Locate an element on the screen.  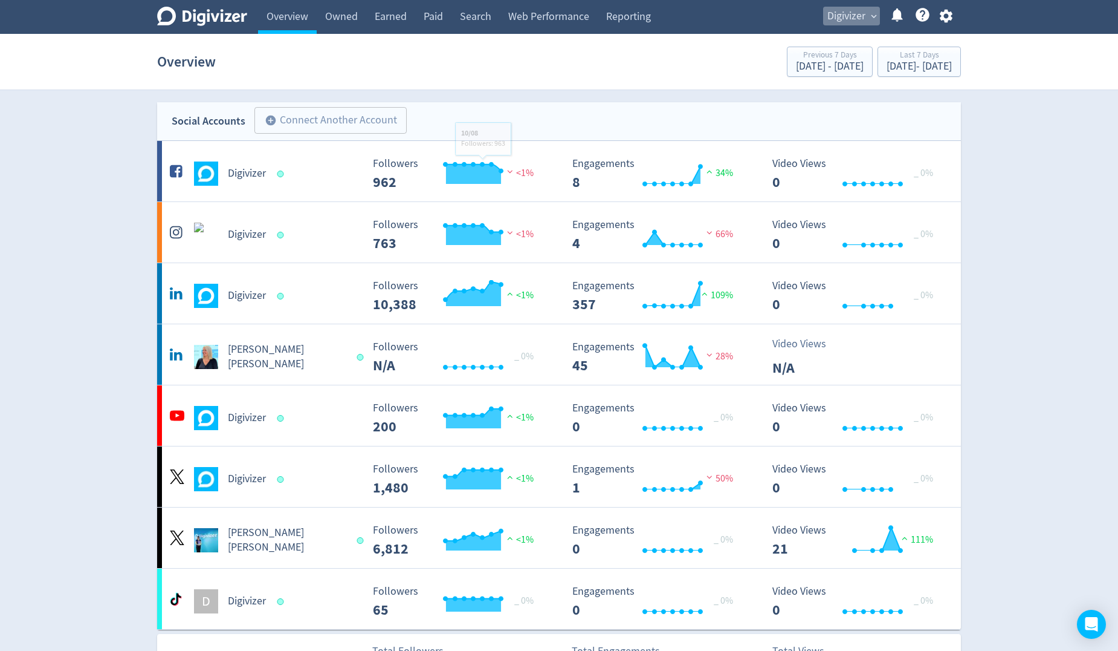
div: Open Intercom Messenger is located at coordinates (1092, 624).